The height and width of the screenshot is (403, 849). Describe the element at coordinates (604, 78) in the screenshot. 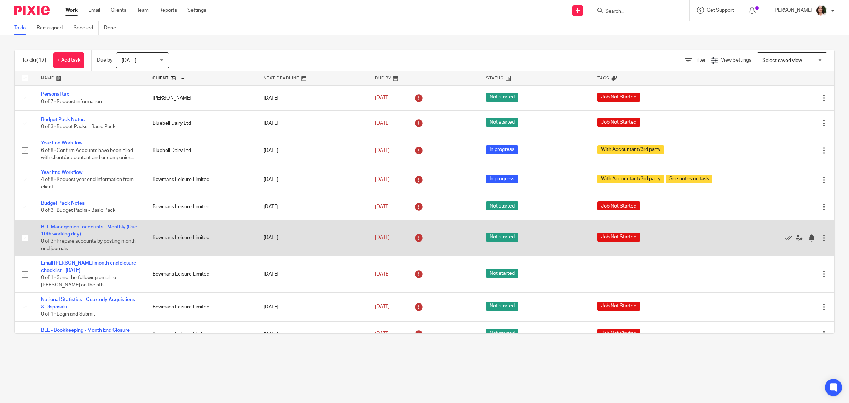

I see `span: Tags` at that location.